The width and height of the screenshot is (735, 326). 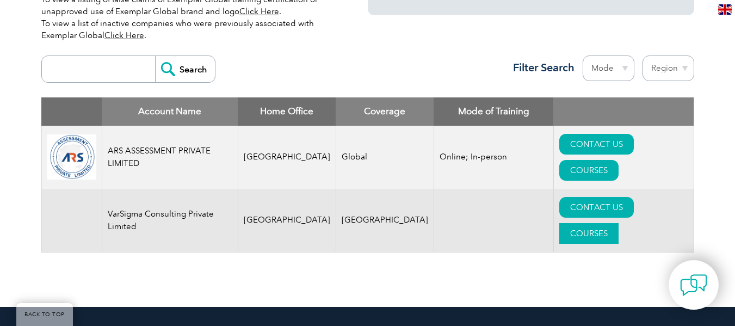 I want to click on th: Coverage: activate to sort column ascending, so click(x=384, y=111).